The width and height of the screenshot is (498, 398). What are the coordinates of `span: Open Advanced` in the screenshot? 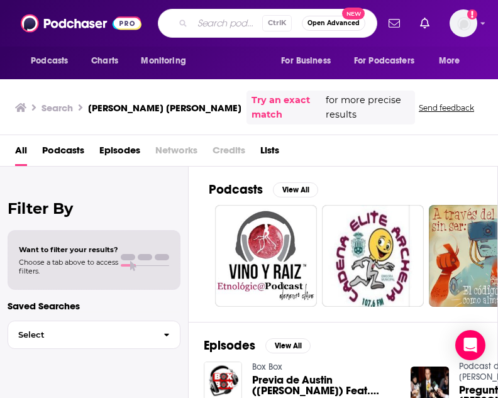 It's located at (333, 23).